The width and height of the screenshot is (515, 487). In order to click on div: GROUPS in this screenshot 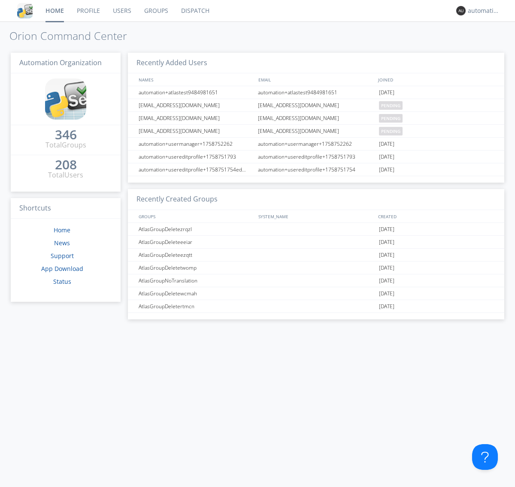, I will do `click(195, 216)`.